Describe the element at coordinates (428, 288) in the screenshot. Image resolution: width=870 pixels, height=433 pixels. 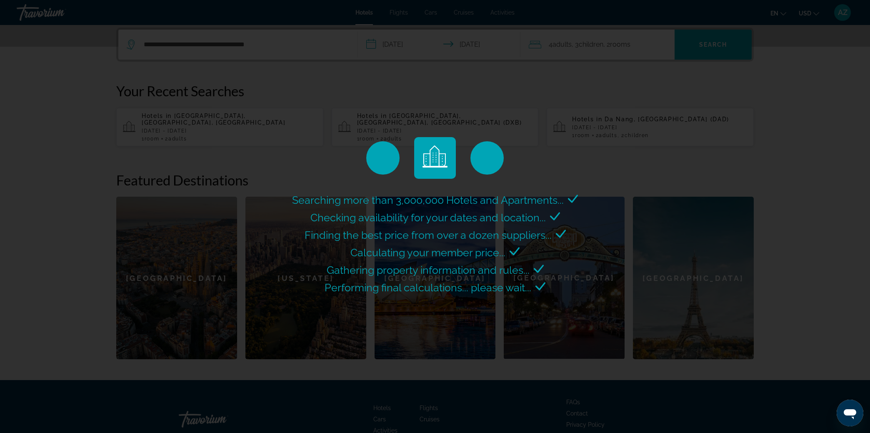
I see `span: Performing final calculations... please wait...` at that location.